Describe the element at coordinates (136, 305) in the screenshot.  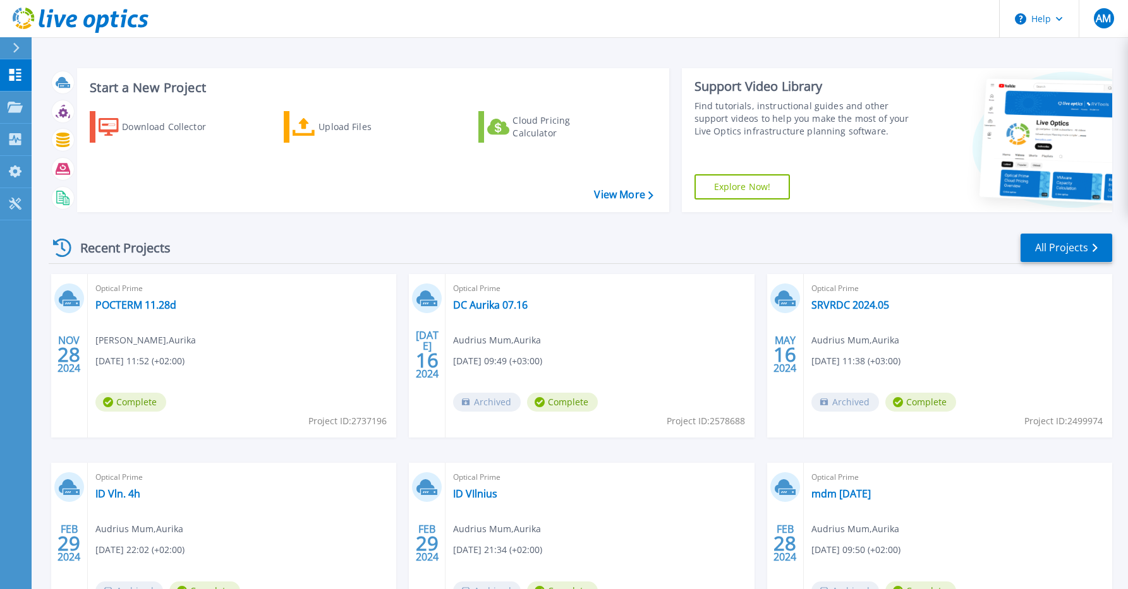
I see `a: POCTERM 11.28d` at that location.